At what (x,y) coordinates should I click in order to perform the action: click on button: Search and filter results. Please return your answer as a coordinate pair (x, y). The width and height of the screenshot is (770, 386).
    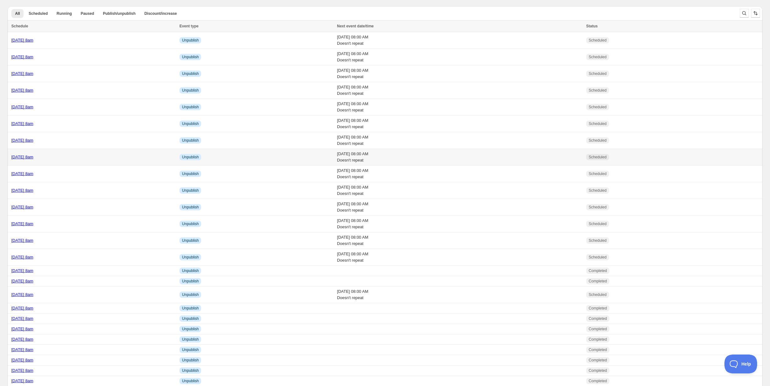
    Looking at the image, I should click on (745, 13).